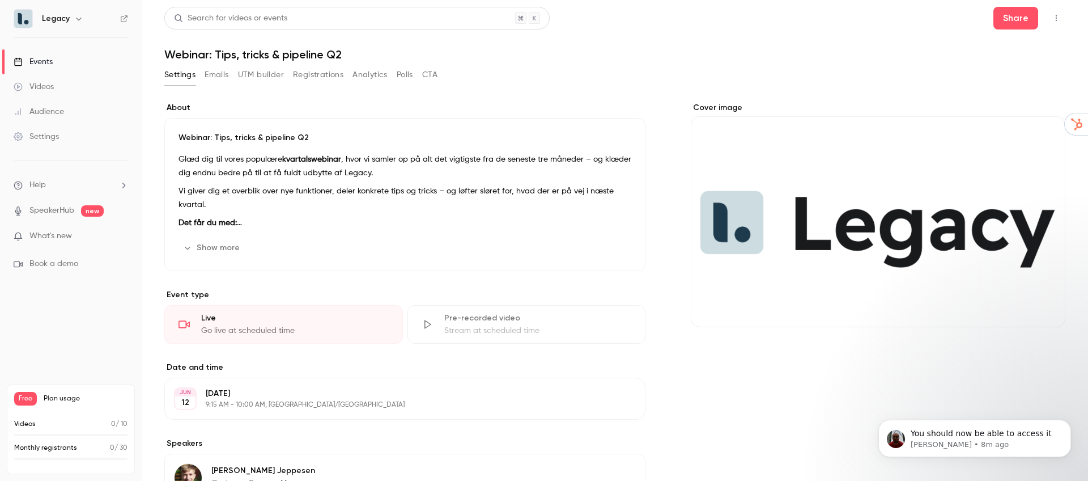 The image size is (1088, 481). What do you see at coordinates (295, 330) in the screenshot?
I see `div: Go live at scheduled time` at bounding box center [295, 330].